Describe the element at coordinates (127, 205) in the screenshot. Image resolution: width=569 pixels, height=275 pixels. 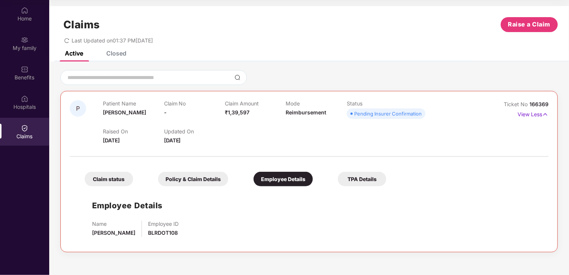
I see `h1: Employee Details` at that location.